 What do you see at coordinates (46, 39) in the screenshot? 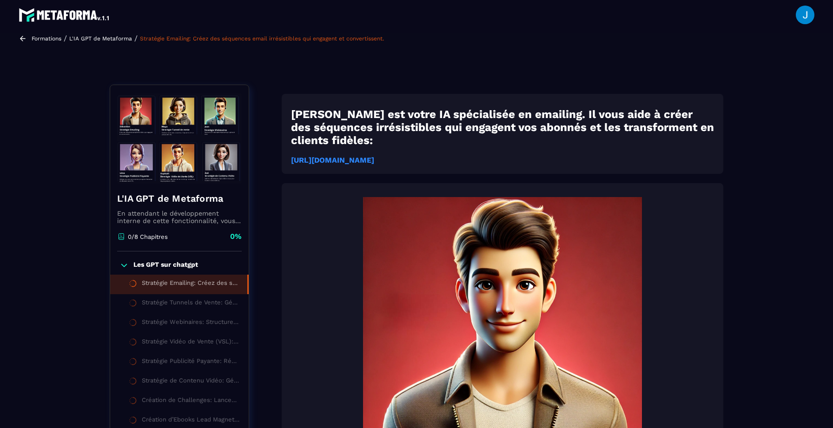
I see `p: Formations` at bounding box center [46, 39].